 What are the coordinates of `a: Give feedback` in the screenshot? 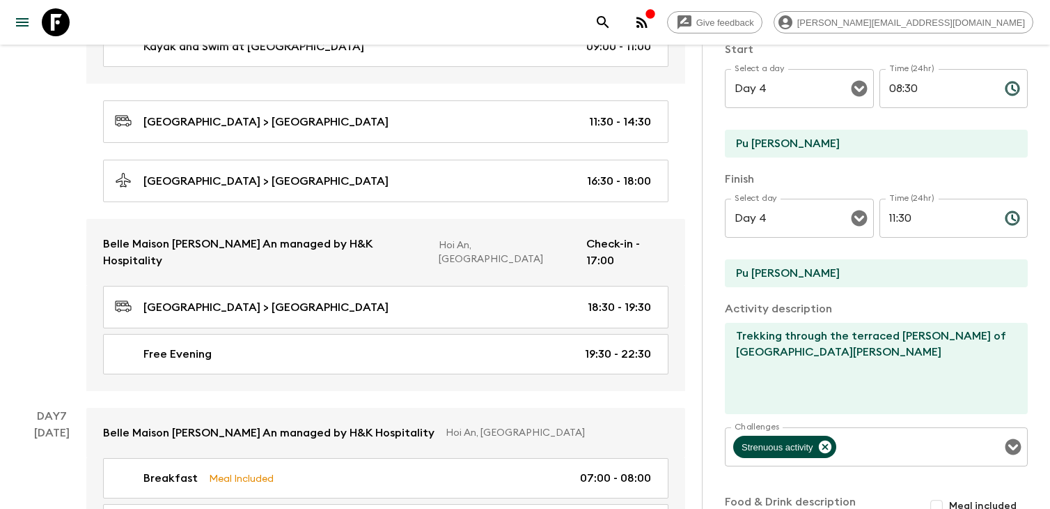 It's located at (715, 22).